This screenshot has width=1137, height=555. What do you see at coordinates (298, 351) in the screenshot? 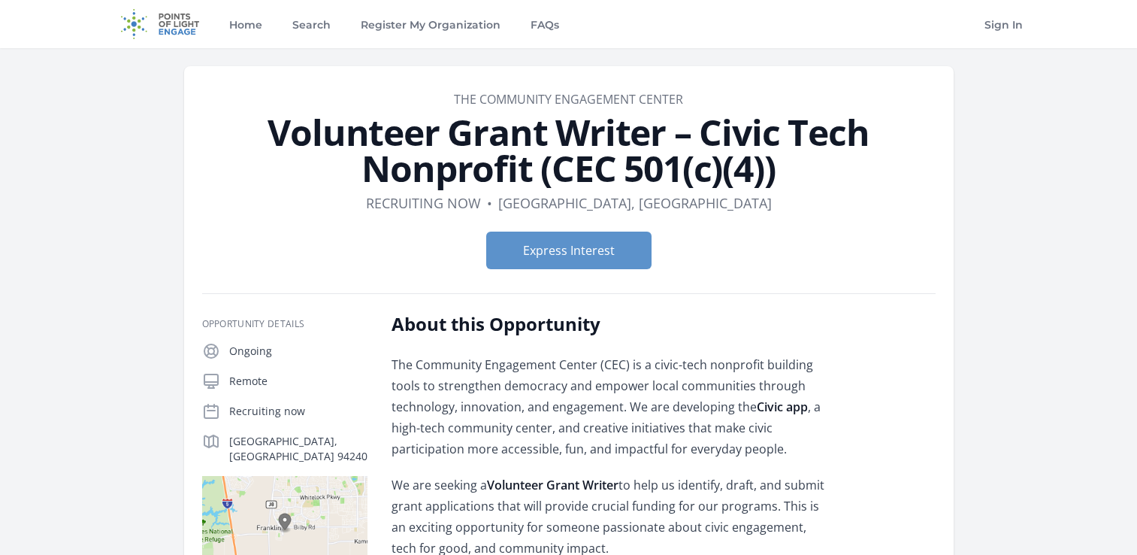
I see `p: Ongoing` at bounding box center [298, 351].